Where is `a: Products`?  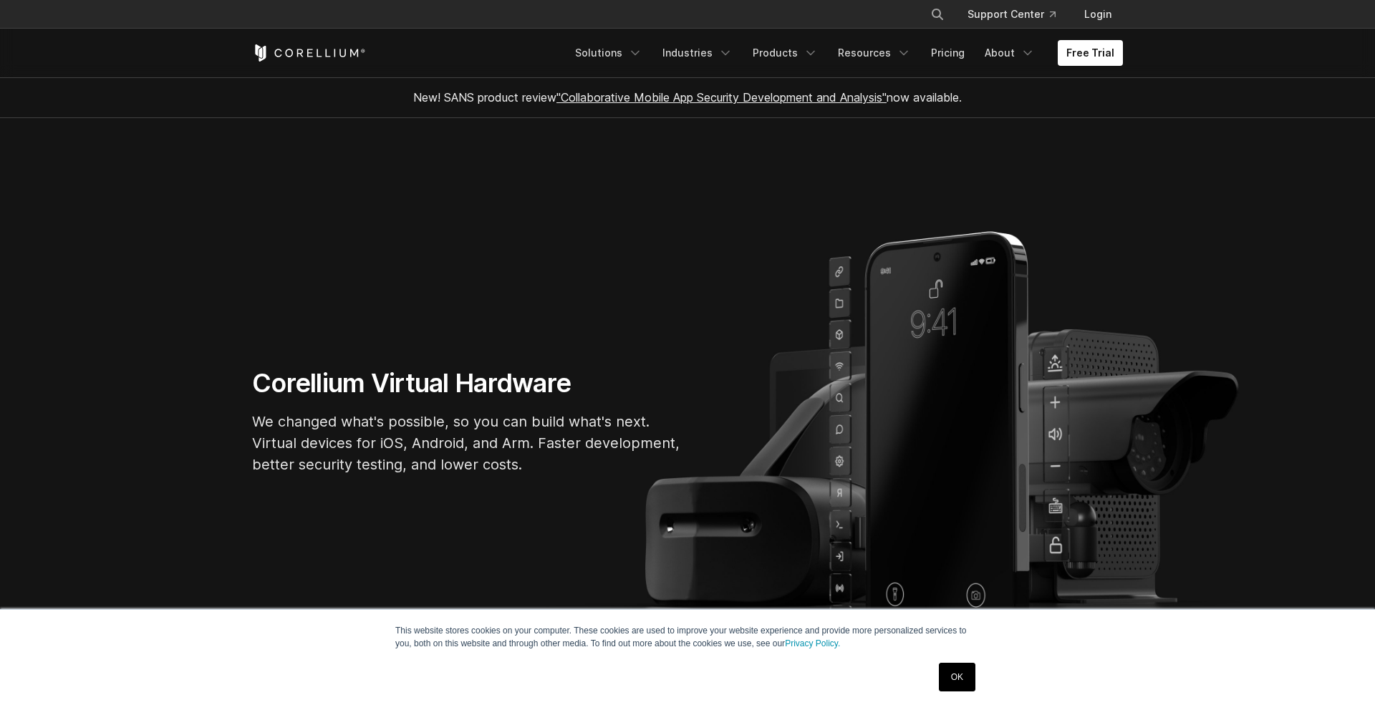 a: Products is located at coordinates (785, 53).